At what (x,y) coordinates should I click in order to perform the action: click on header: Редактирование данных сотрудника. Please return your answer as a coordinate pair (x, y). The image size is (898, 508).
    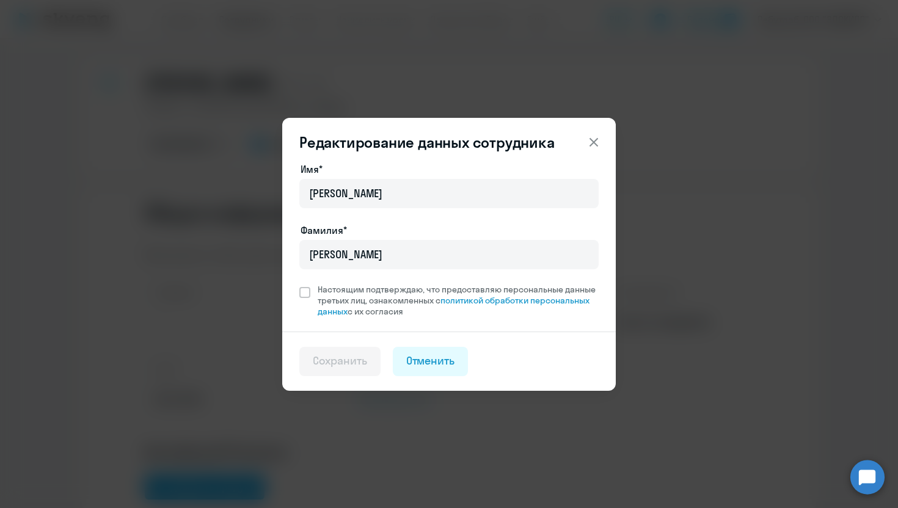
    Looking at the image, I should click on (449, 142).